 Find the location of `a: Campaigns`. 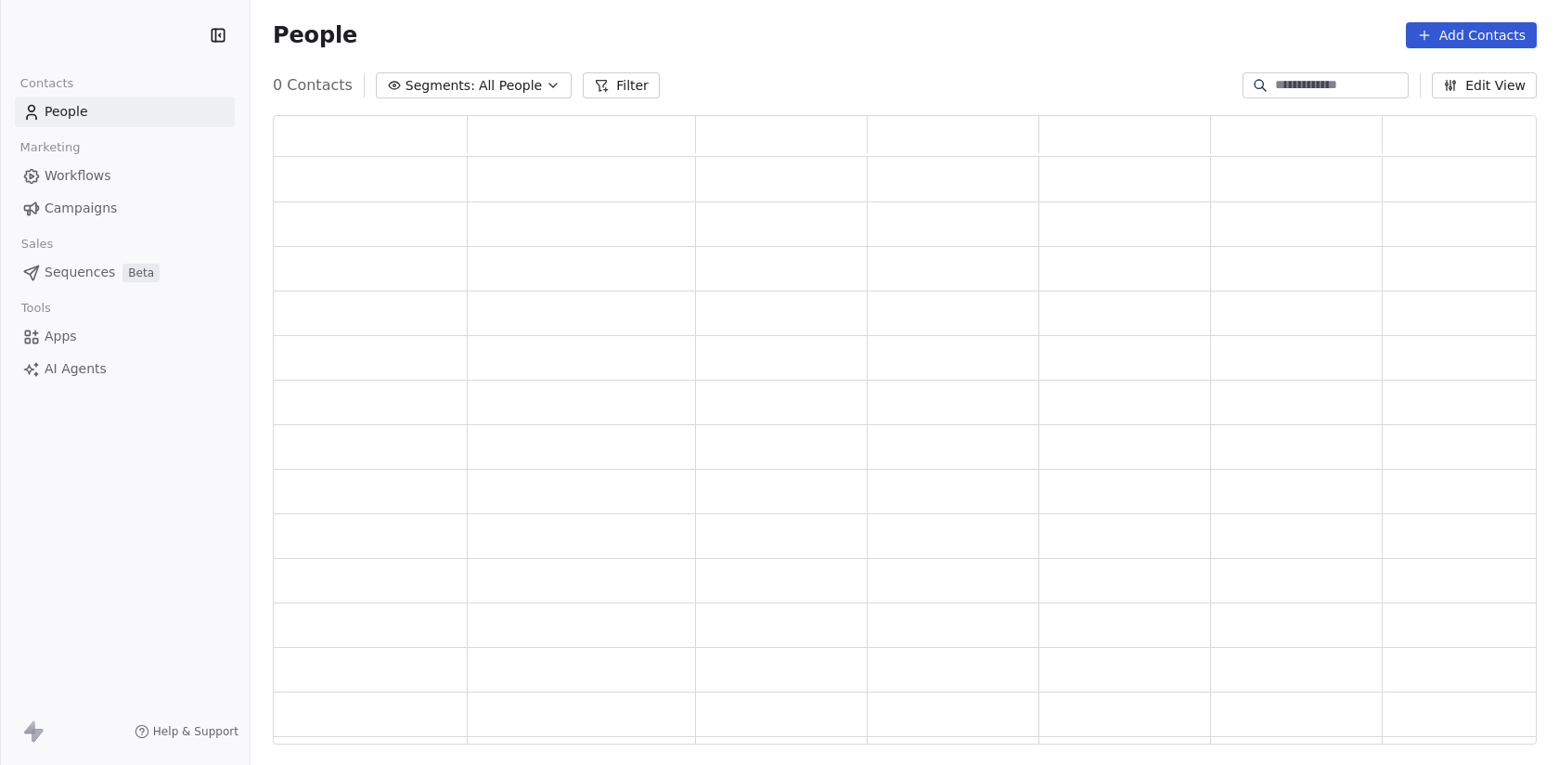

a: Campaigns is located at coordinates (124, 208).